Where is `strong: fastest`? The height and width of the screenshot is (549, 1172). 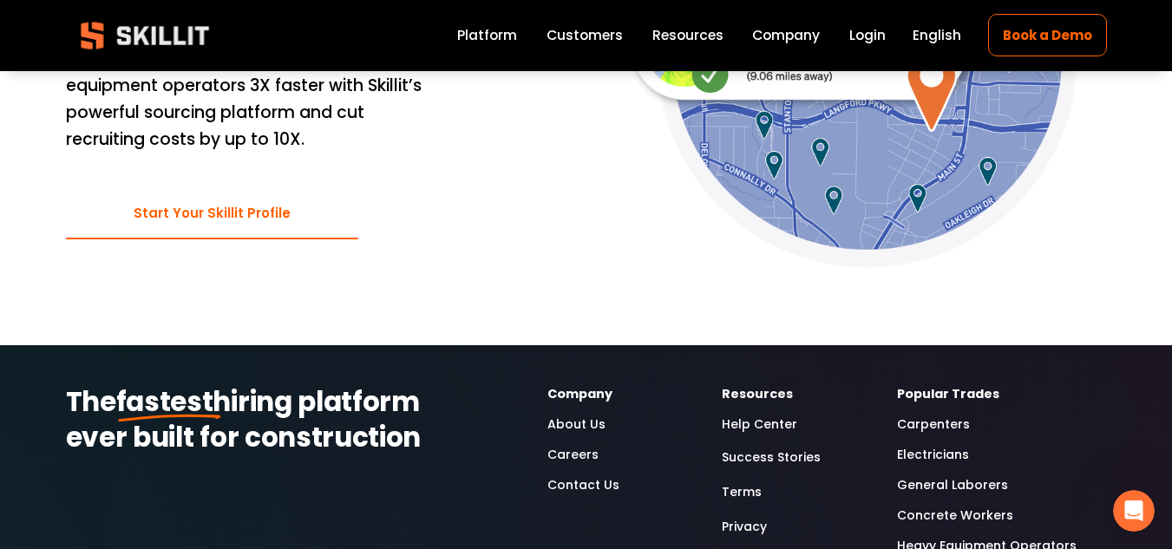 strong: fastest is located at coordinates (165, 402).